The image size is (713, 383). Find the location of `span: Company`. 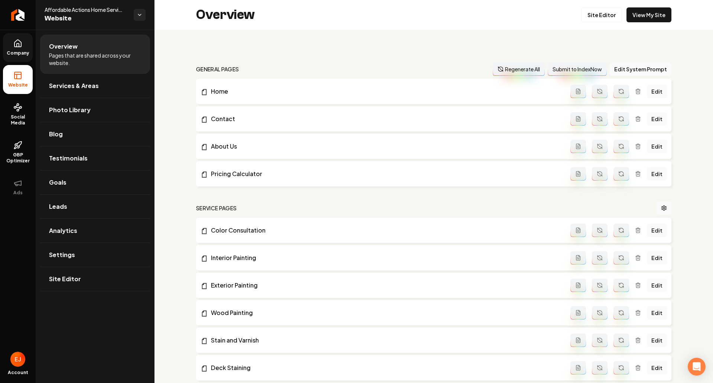

span: Company is located at coordinates (18, 53).